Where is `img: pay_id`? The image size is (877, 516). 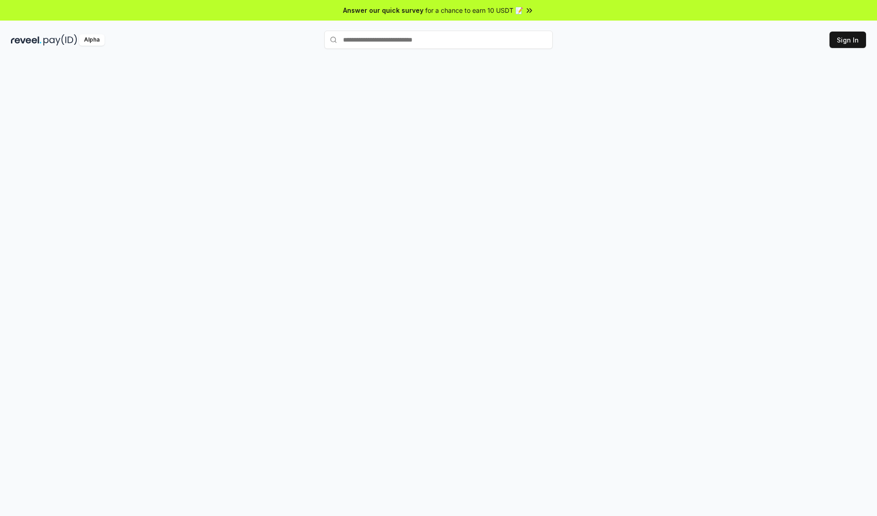 img: pay_id is located at coordinates (60, 40).